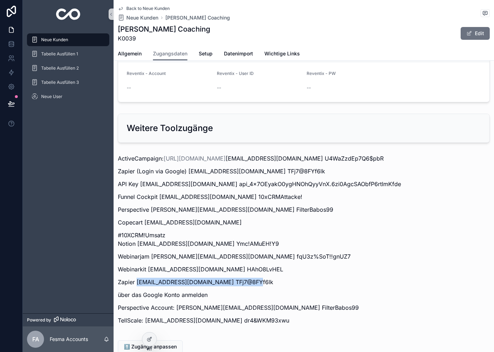 The image size is (494, 352). Describe the element at coordinates (148, 9) in the screenshot. I see `span: Back to Neue Kunden` at that location.